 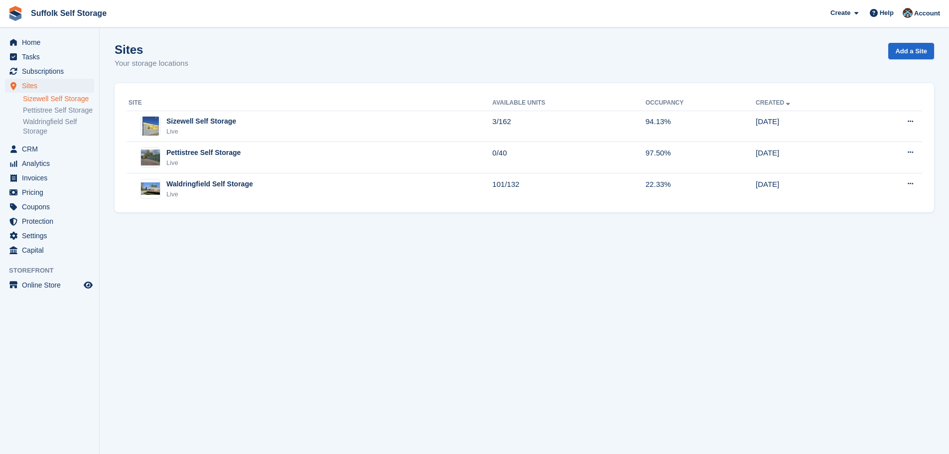 What do you see at coordinates (150, 188) in the screenshot?
I see `img: Image of Waldringfield Self Storage site` at bounding box center [150, 188].